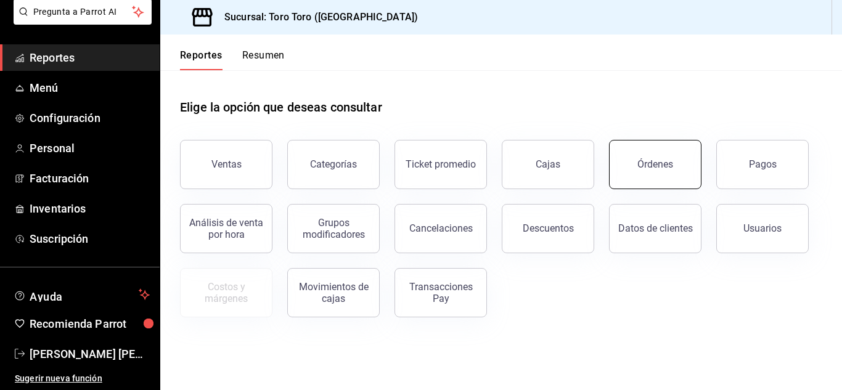 The image size is (842, 390). I want to click on button: Reportes, so click(201, 60).